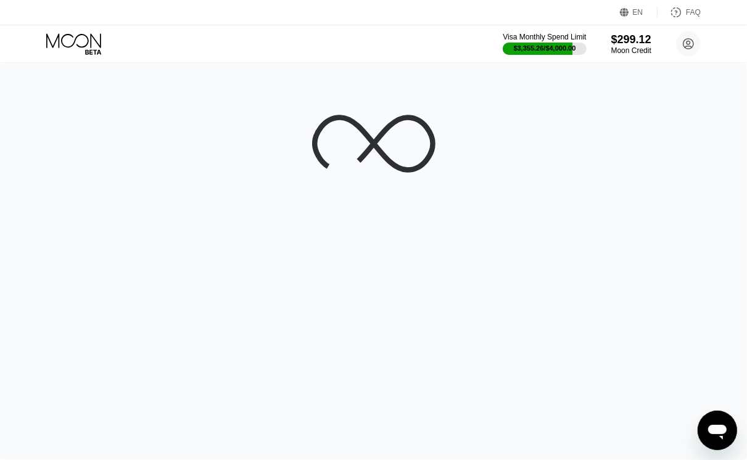  I want to click on div: $299.12, so click(631, 39).